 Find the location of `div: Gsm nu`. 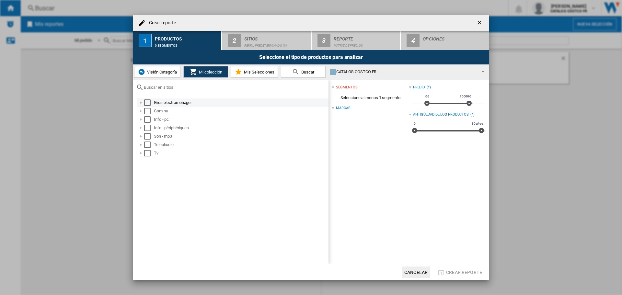

div: Gsm nu is located at coordinates (241, 111).